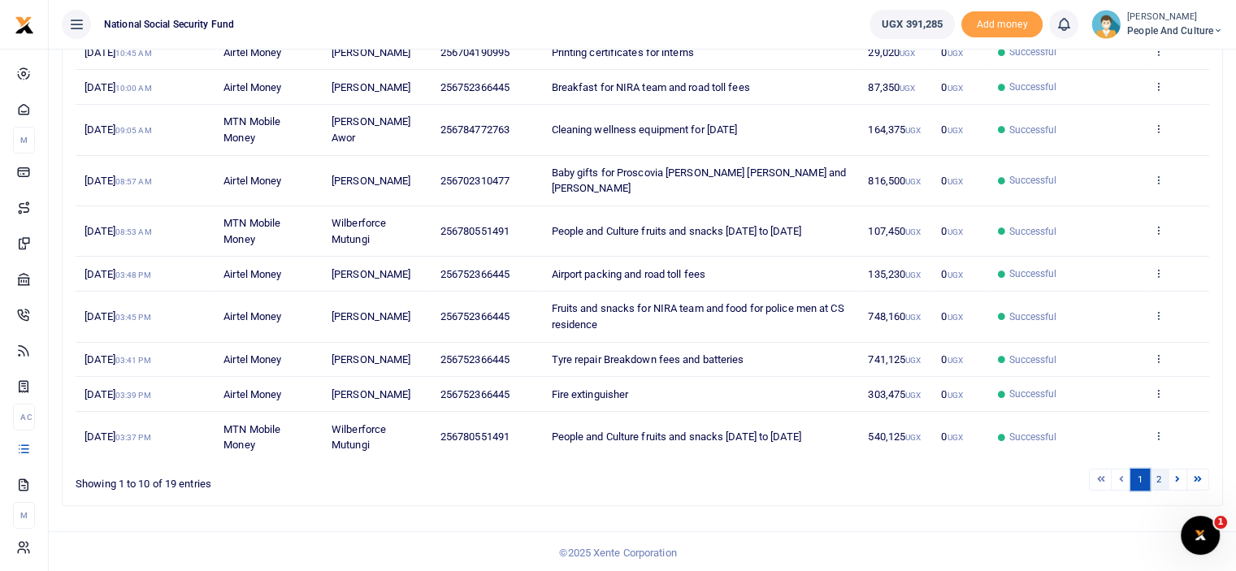 This screenshot has height=571, width=1236. What do you see at coordinates (133, 437) in the screenshot?
I see `small: 03:37 PM` at bounding box center [133, 437].